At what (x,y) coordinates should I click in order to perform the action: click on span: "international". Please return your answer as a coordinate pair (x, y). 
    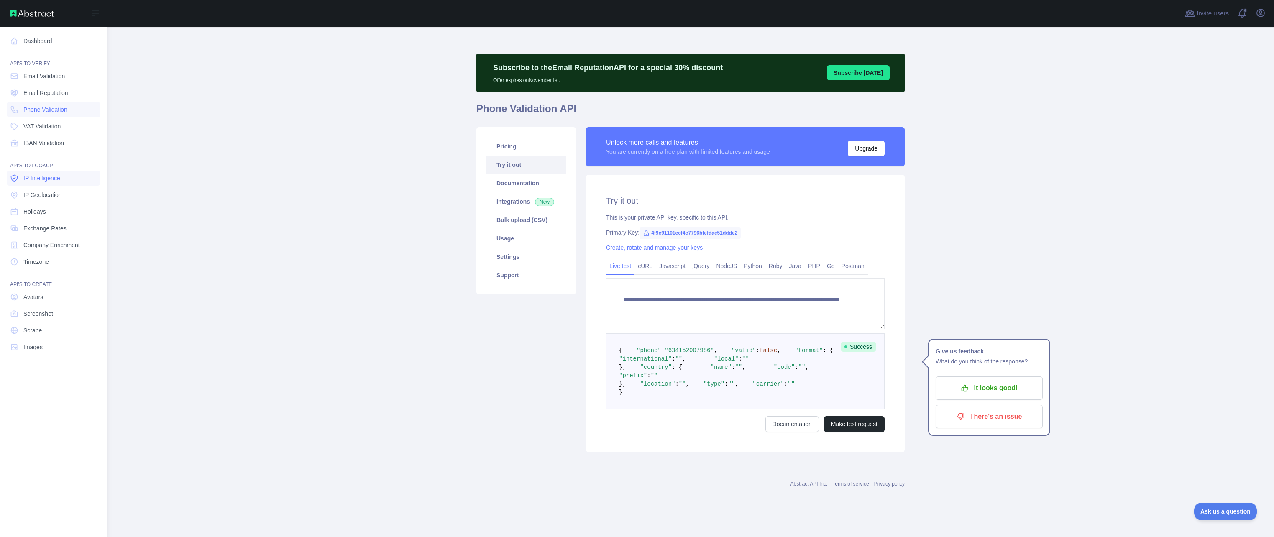
    Looking at the image, I should click on (645, 359).